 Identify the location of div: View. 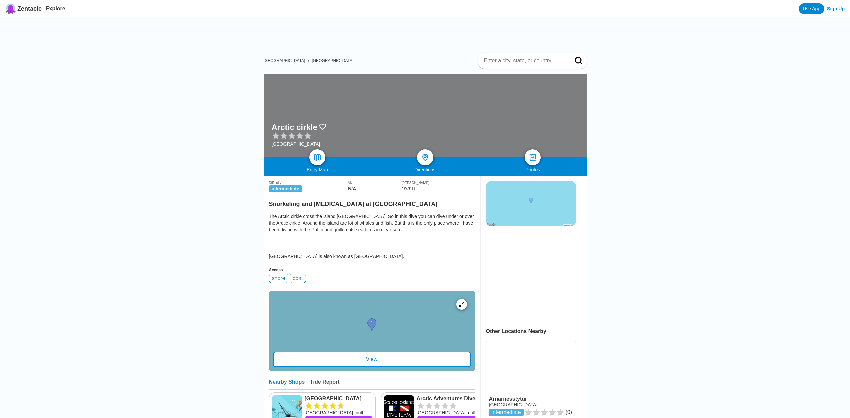
(372, 360).